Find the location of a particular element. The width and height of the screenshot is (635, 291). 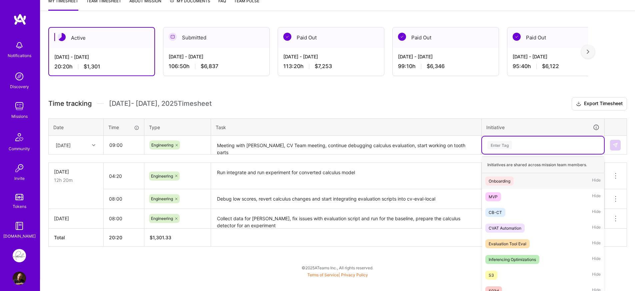

i: icon Download is located at coordinates (579, 104).